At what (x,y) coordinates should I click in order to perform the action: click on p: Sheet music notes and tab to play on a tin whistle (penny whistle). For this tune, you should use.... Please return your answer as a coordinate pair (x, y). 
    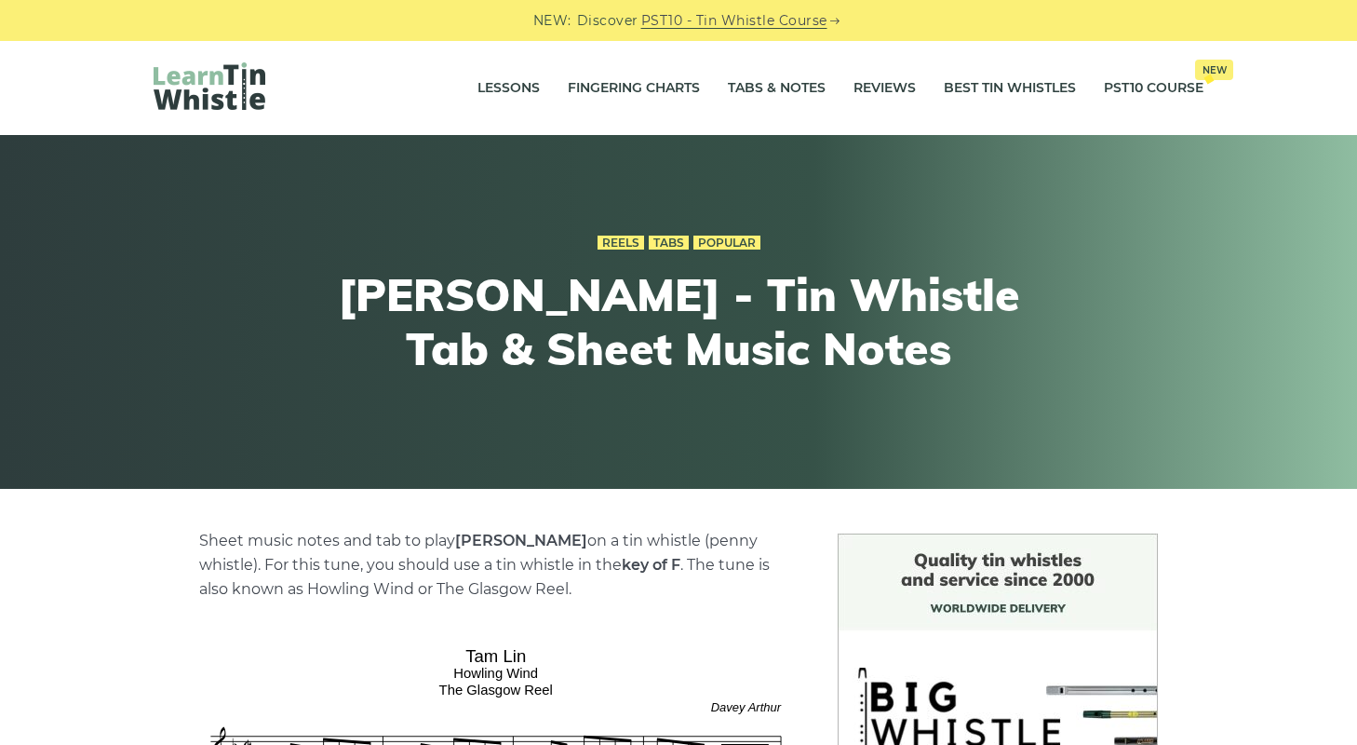
    Looking at the image, I should click on (496, 565).